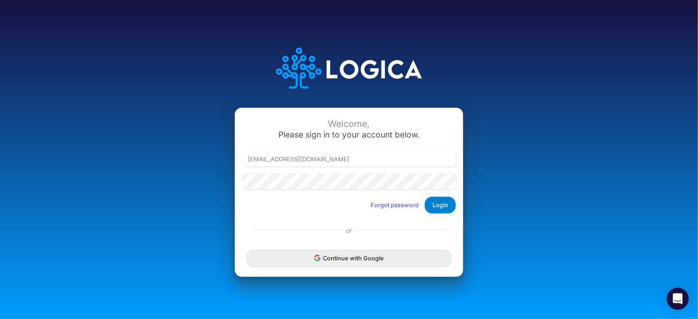 The height and width of the screenshot is (319, 698). Describe the element at coordinates (349, 159) in the screenshot. I see `input: Email` at that location.